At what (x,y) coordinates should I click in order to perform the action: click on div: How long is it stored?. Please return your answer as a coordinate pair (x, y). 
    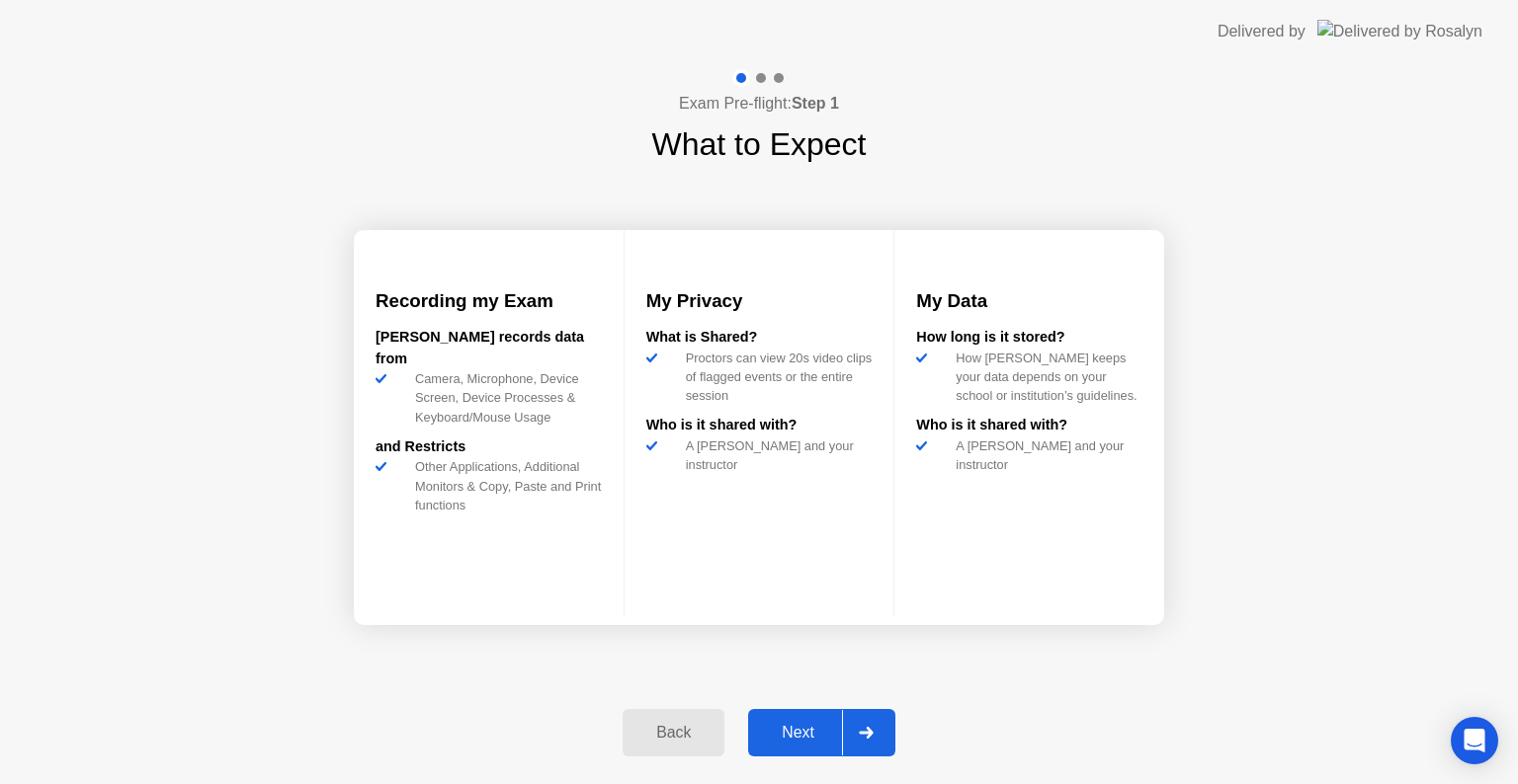
    Looking at the image, I should click on (1029, 338).